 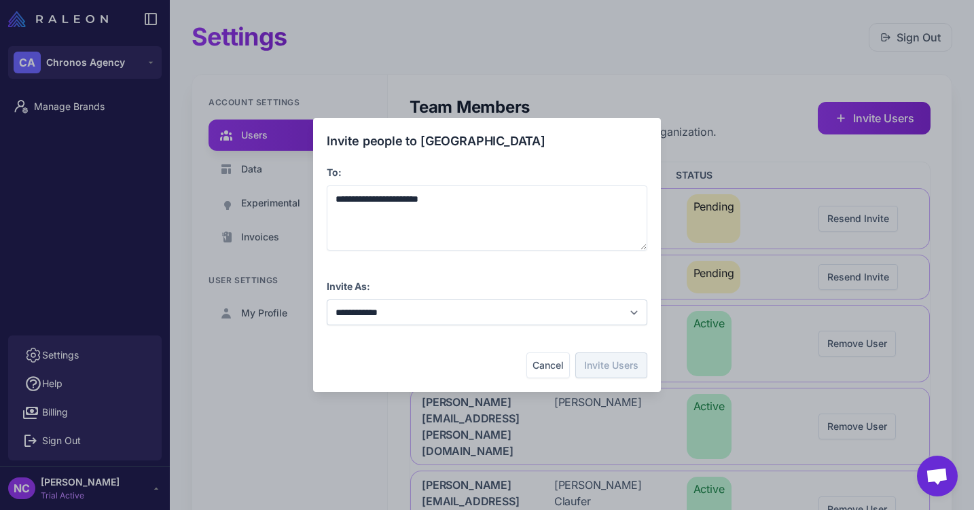 I want to click on div: Open chat, so click(x=938, y=476).